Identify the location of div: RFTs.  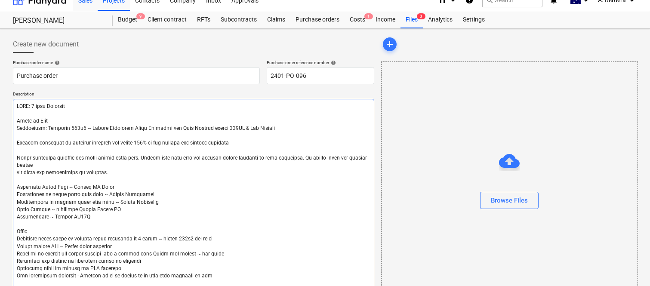
(203, 20).